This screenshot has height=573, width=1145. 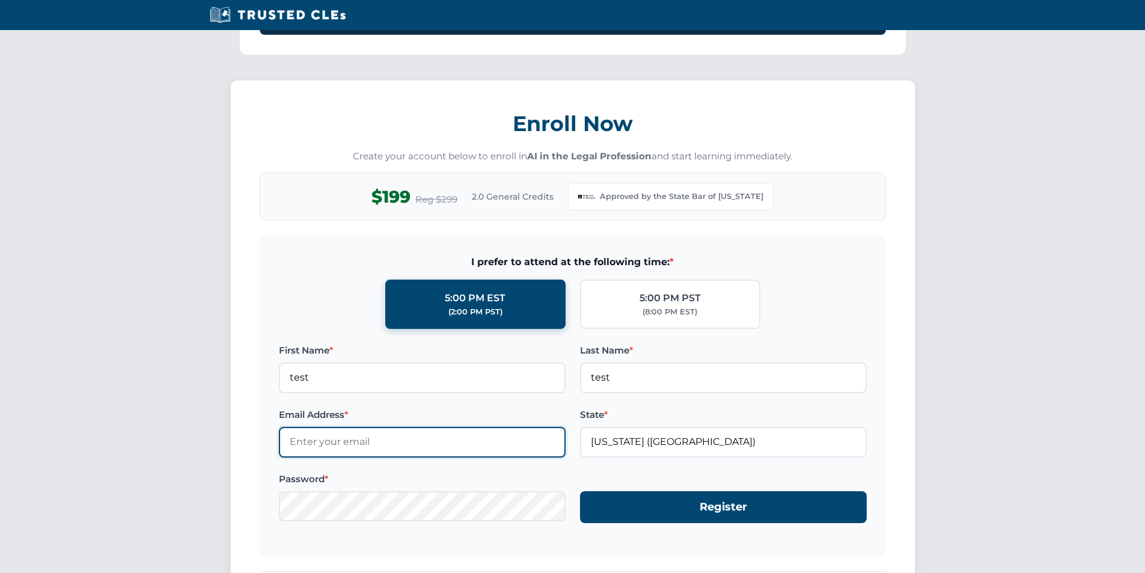 I want to click on h3: Enroll Now, so click(x=573, y=123).